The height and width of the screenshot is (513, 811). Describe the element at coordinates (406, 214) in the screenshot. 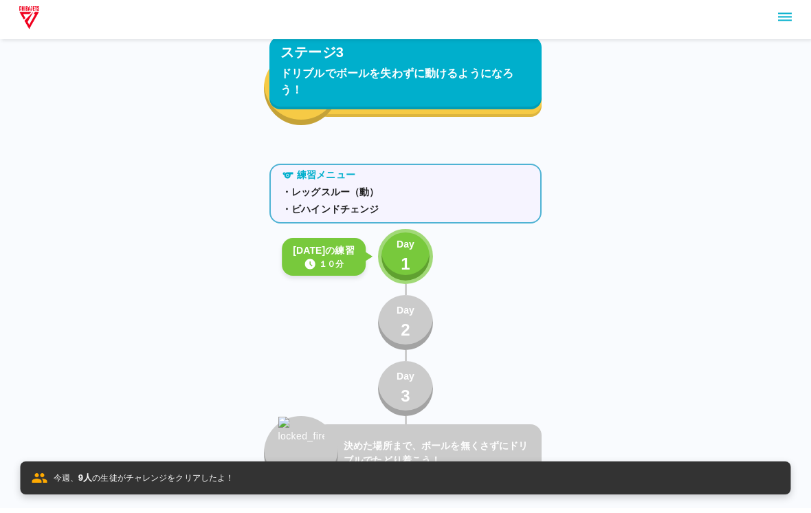

I see `p: ・ビハインドチェンジ` at that location.